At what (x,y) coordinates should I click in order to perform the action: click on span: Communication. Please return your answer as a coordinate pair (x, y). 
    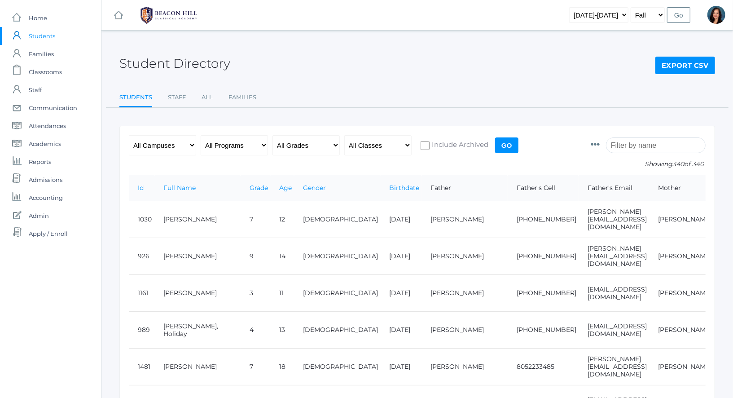
    Looking at the image, I should click on (53, 108).